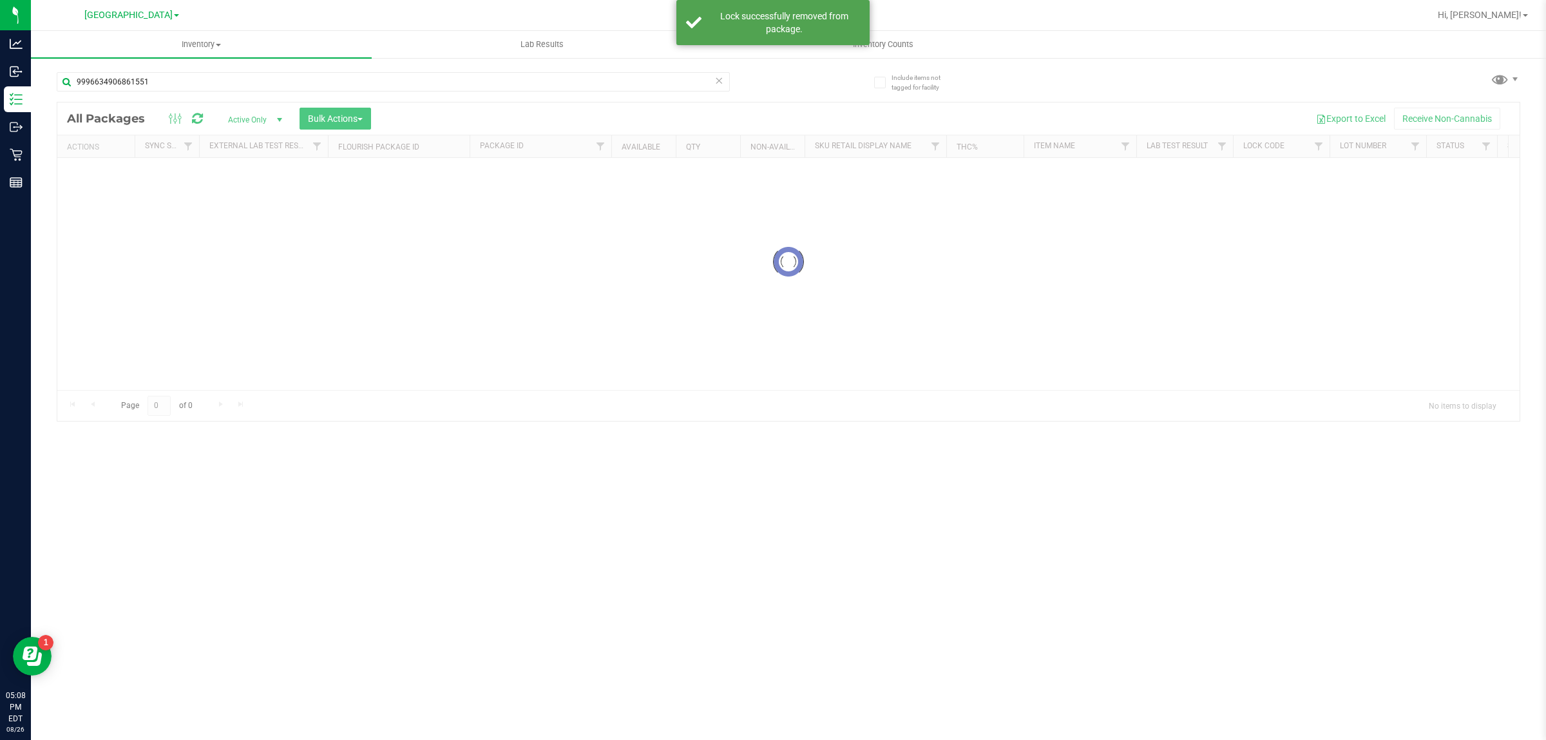 This screenshot has height=740, width=1546. Describe the element at coordinates (16, 155) in the screenshot. I see `inline-svg: Retail` at that location.